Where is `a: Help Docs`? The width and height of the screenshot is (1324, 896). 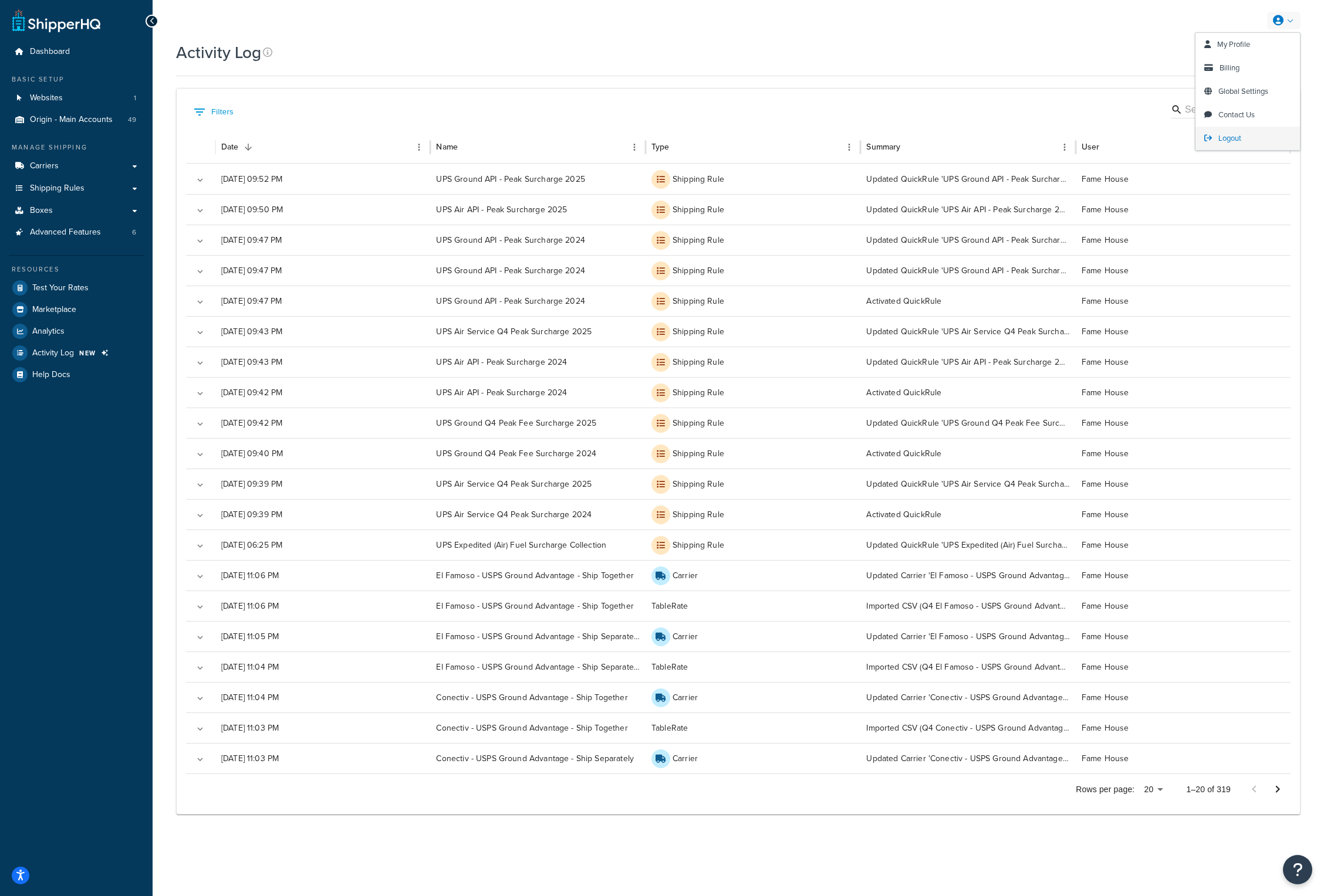 a: Help Docs is located at coordinates (76, 374).